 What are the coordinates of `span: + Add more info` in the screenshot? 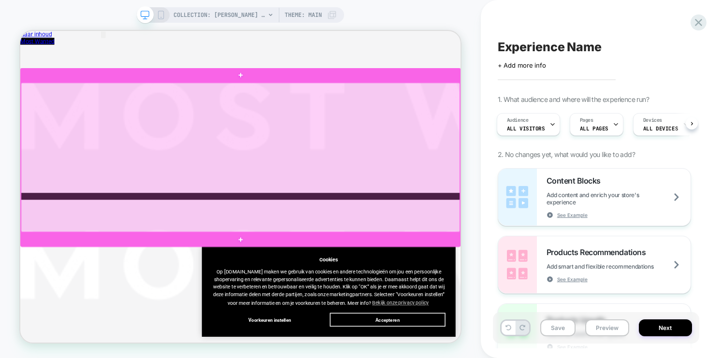 It's located at (522, 65).